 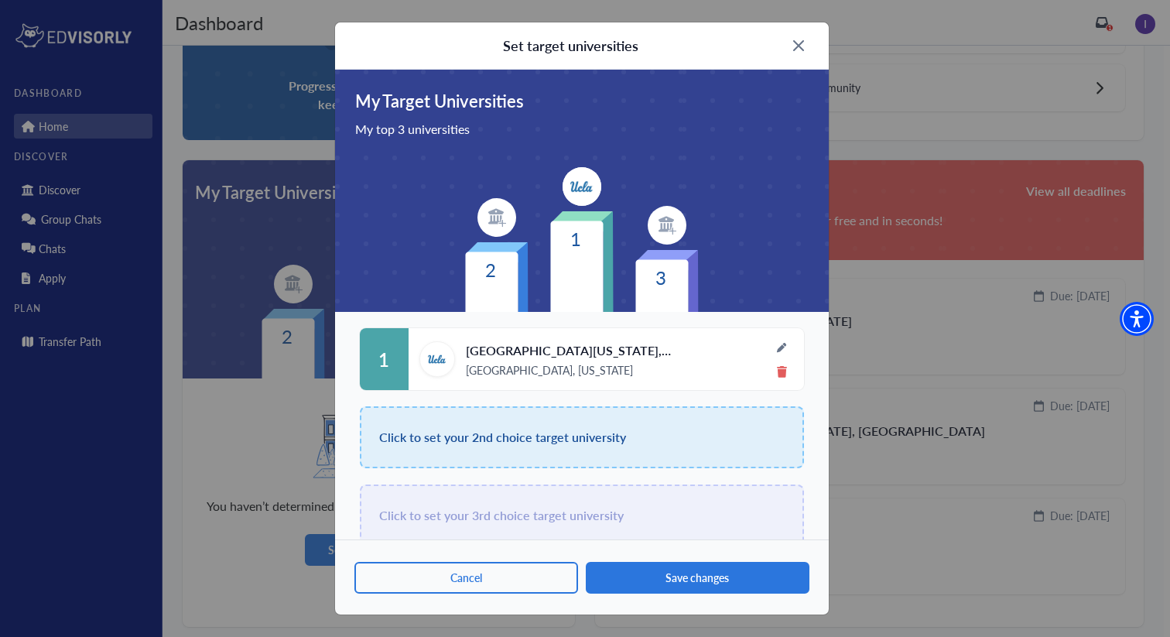 I want to click on div: Set target universities, so click(x=570, y=46).